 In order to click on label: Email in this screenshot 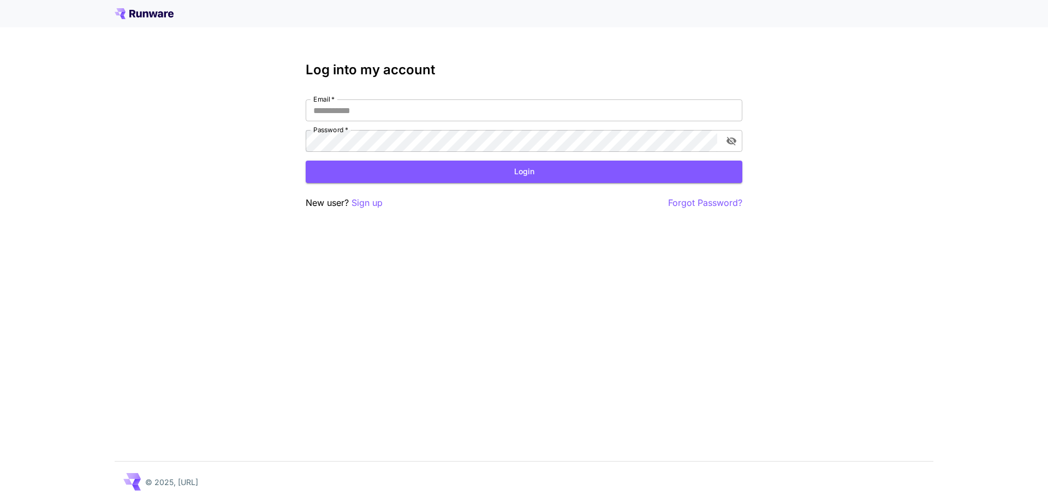, I will do `click(324, 99)`.